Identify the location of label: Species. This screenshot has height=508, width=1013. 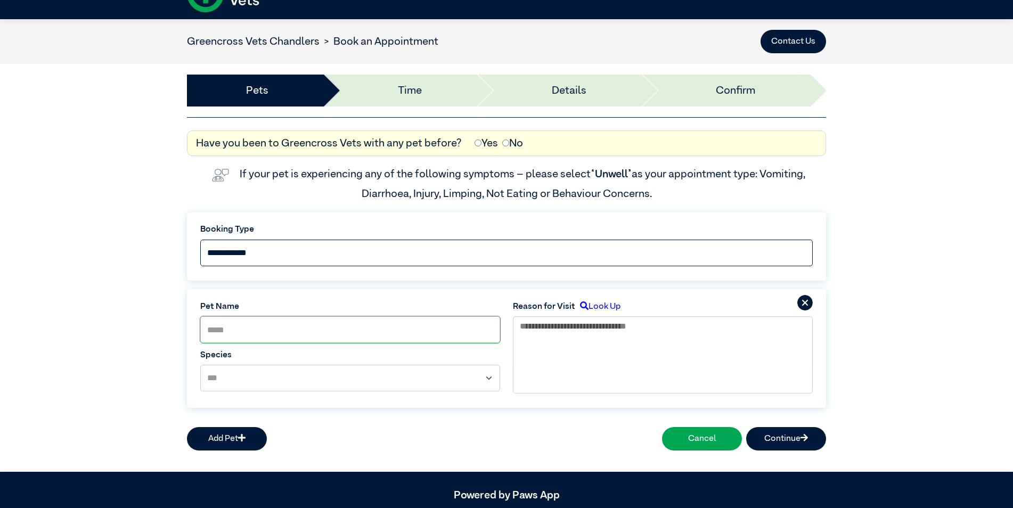
(350, 355).